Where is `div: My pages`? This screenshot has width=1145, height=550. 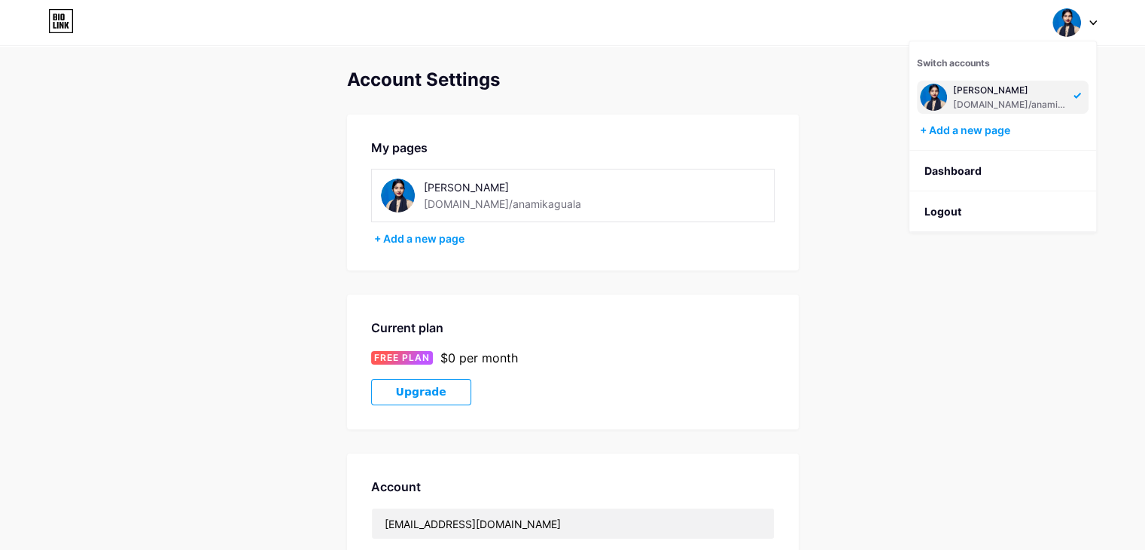 div: My pages is located at coordinates (573, 148).